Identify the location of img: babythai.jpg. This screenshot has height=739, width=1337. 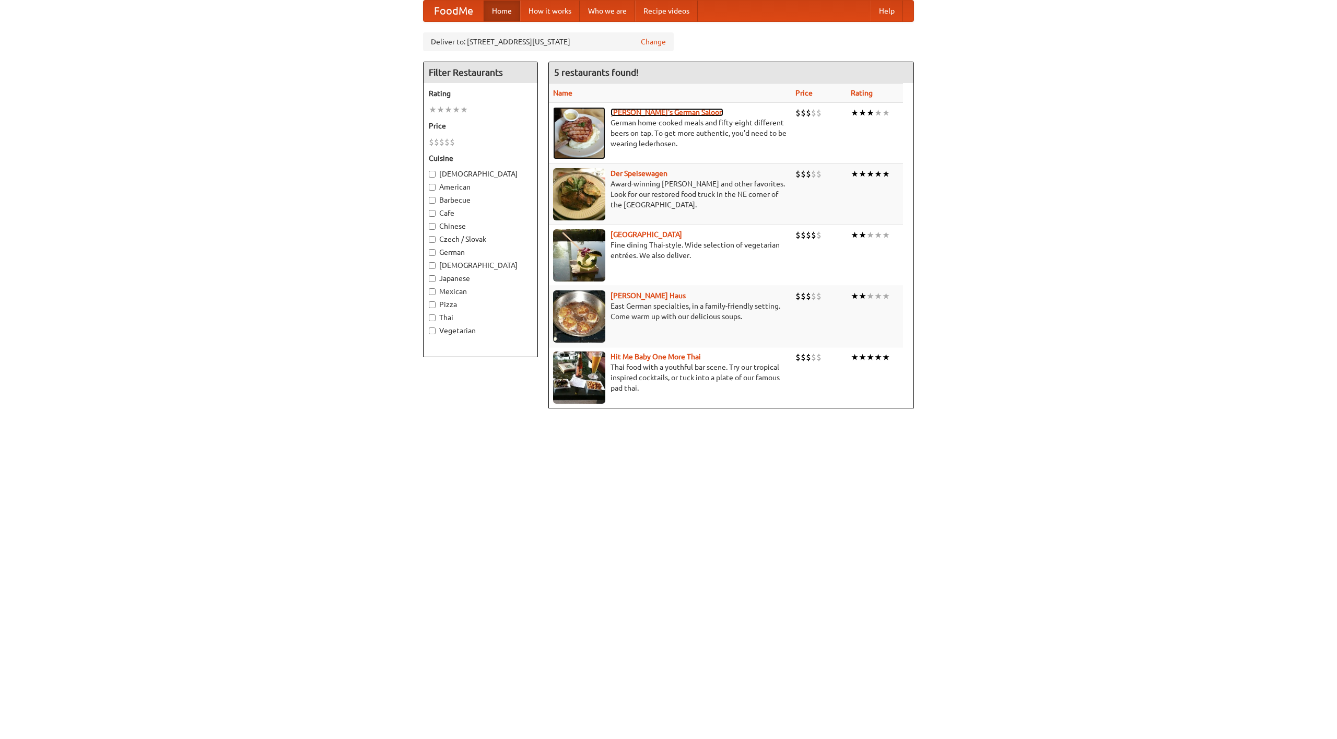
(579, 378).